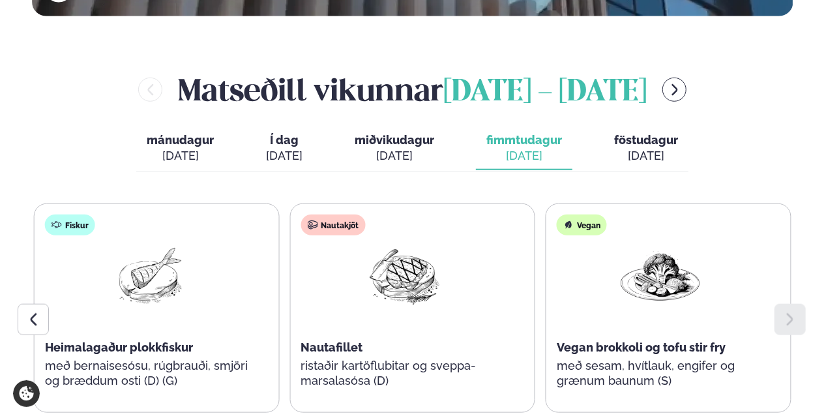  Describe the element at coordinates (312, 225) in the screenshot. I see `img: beef.svg` at that location.